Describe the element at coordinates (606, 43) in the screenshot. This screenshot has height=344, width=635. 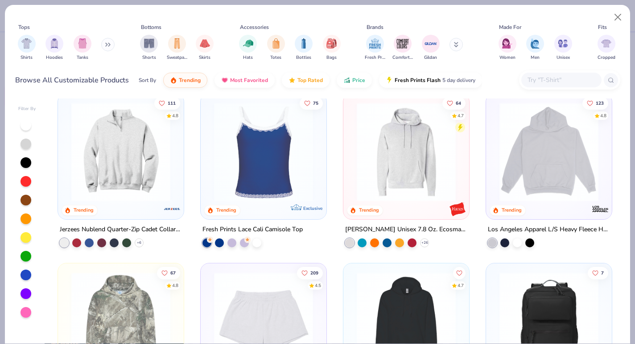
I see `img: Cropped Image` at that location.